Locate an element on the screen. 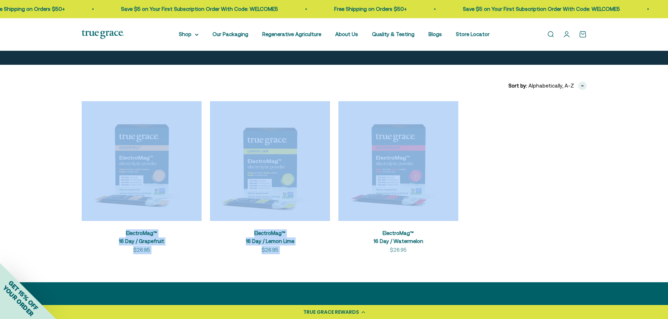  a: About Us is located at coordinates (346, 34).